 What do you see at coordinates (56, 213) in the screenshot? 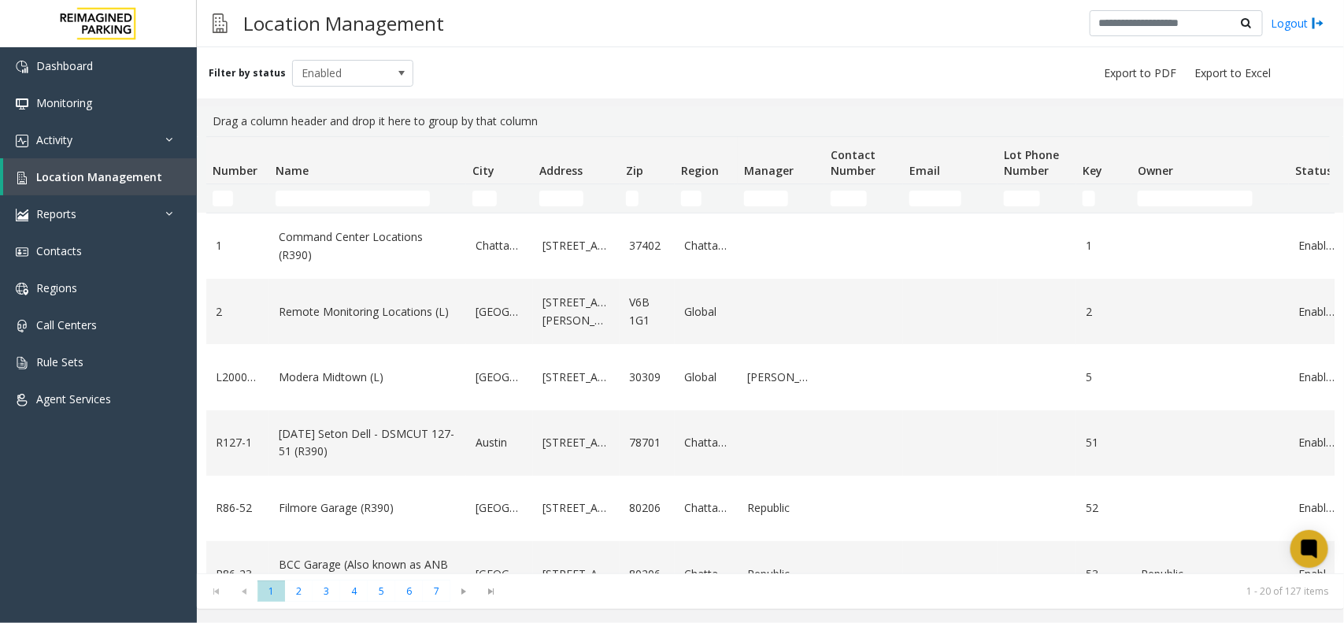
I see `span: Reports` at bounding box center [56, 213].